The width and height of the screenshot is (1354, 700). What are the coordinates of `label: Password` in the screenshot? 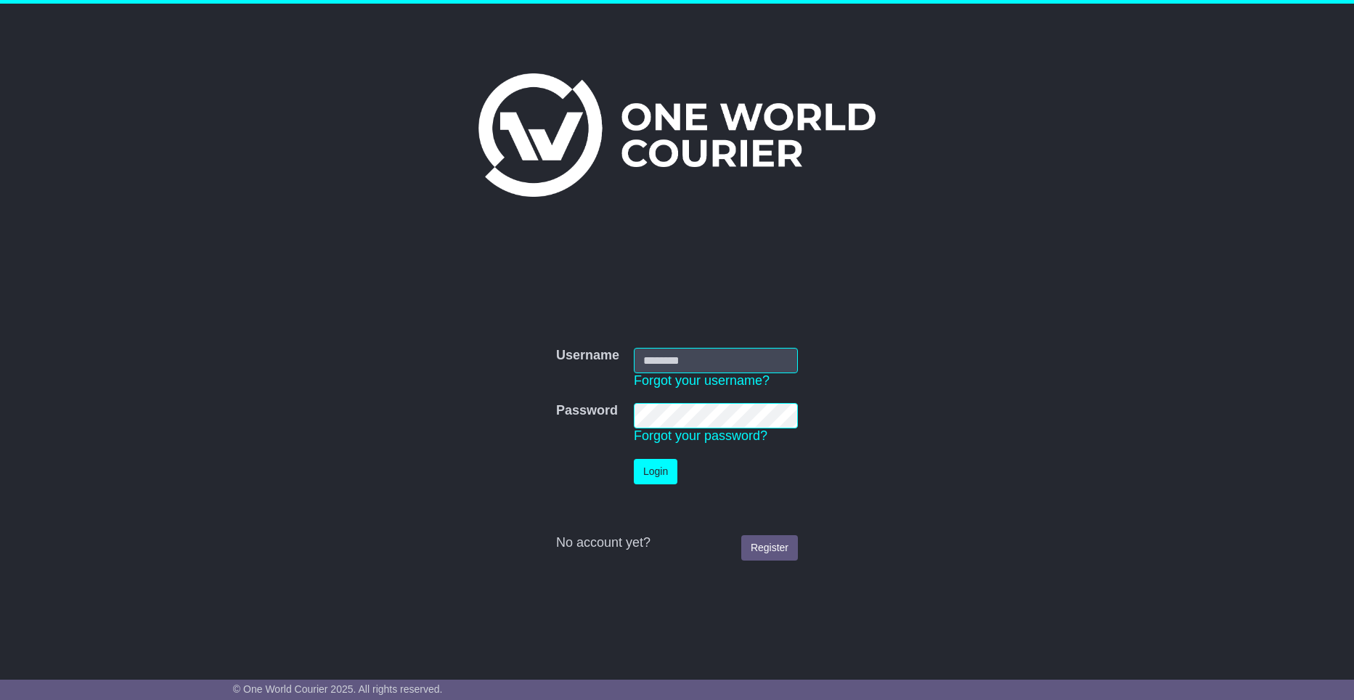 It's located at (587, 411).